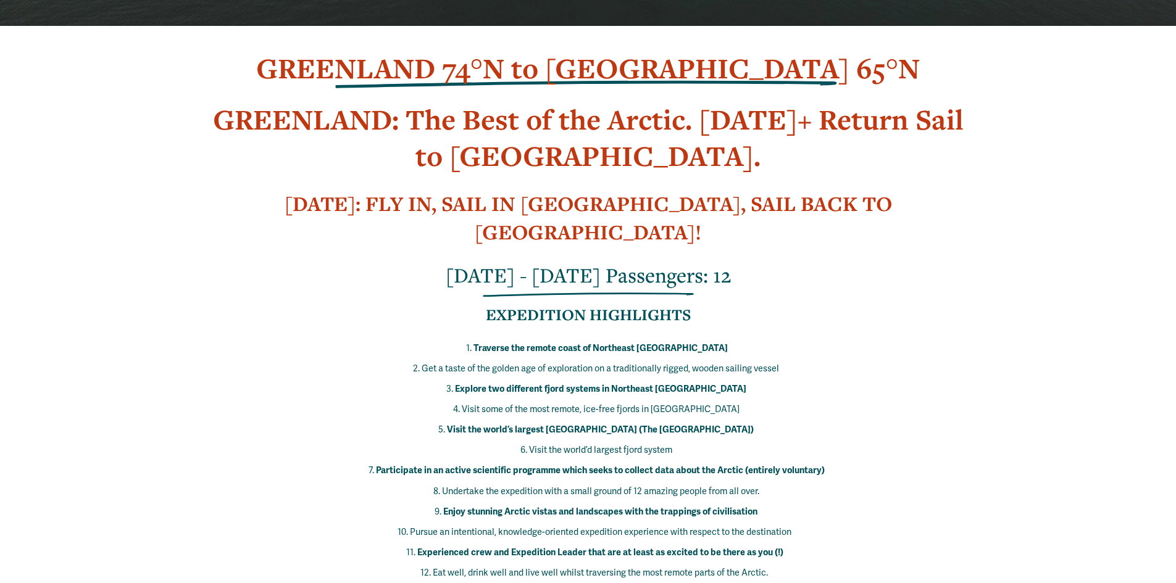  Describe the element at coordinates (600, 573) in the screenshot. I see `p: Eat well, drink well and live well whilst traversing the most remote parts of the Arctic.` at that location.